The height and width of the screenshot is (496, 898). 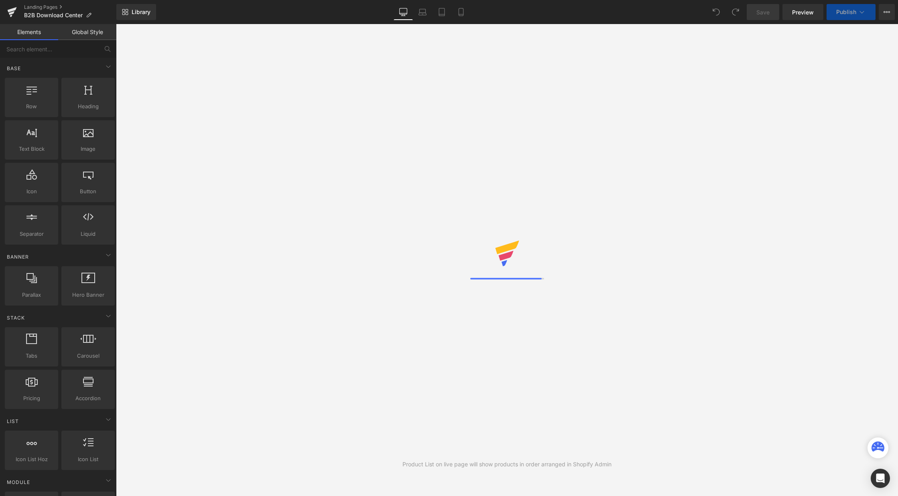 I want to click on a: New Library, so click(x=136, y=12).